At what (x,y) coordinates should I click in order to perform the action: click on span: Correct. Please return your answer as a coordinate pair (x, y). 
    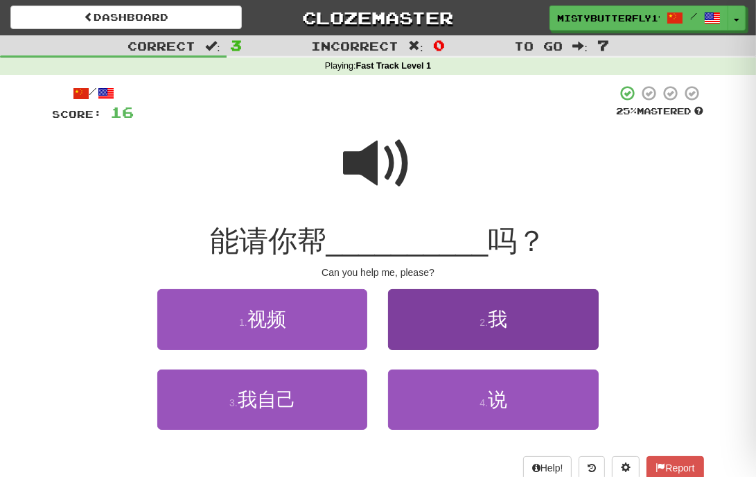
    Looking at the image, I should click on (162, 46).